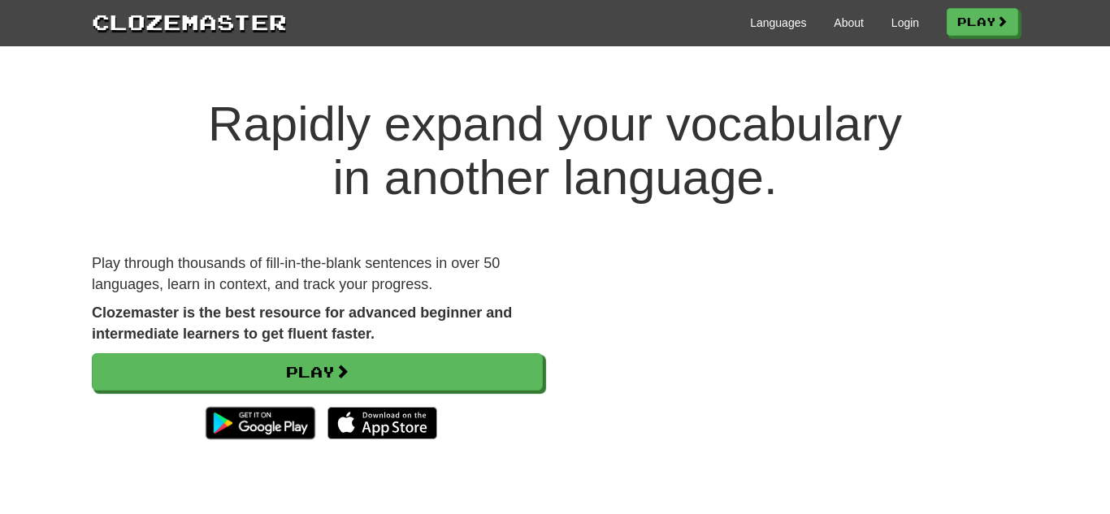 This screenshot has width=1110, height=514. I want to click on strong: Clozemaster is the best resource for advanced beginner and intermediate learners to get fluent fa..., so click(301, 323).